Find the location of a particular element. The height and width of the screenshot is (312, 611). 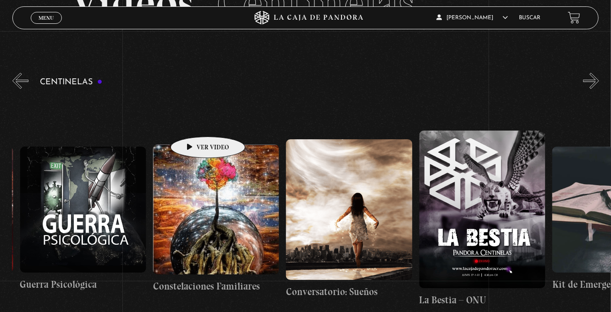

h3: Centinelas is located at coordinates (71, 82).